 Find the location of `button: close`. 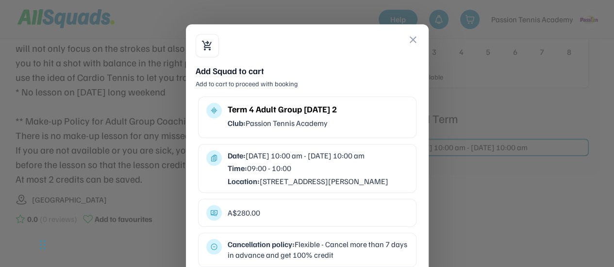

button: close is located at coordinates (413, 40).